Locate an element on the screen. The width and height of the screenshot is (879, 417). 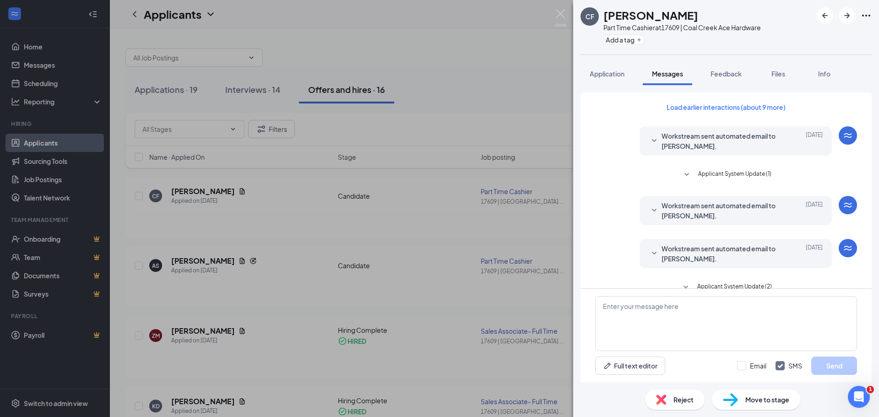
button: ArrowLeftNew is located at coordinates (825, 16).